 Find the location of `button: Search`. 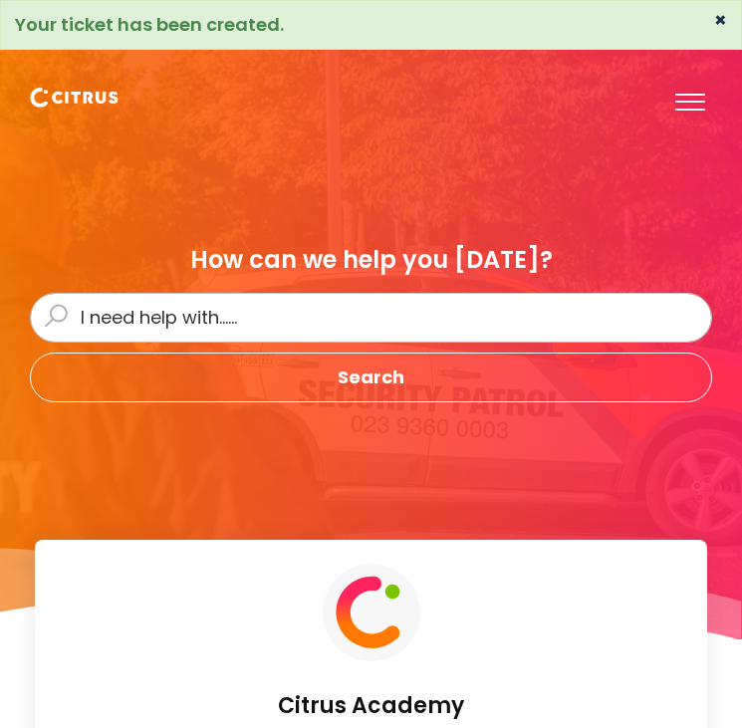

button: Search is located at coordinates (371, 378).